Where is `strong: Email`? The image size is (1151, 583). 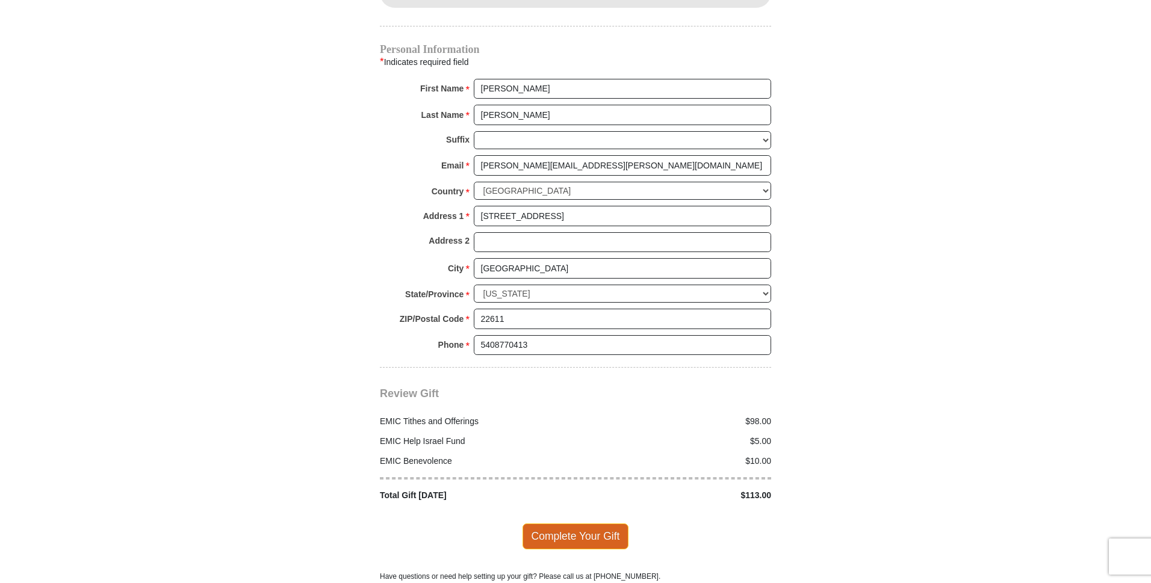
strong: Email is located at coordinates (452, 165).